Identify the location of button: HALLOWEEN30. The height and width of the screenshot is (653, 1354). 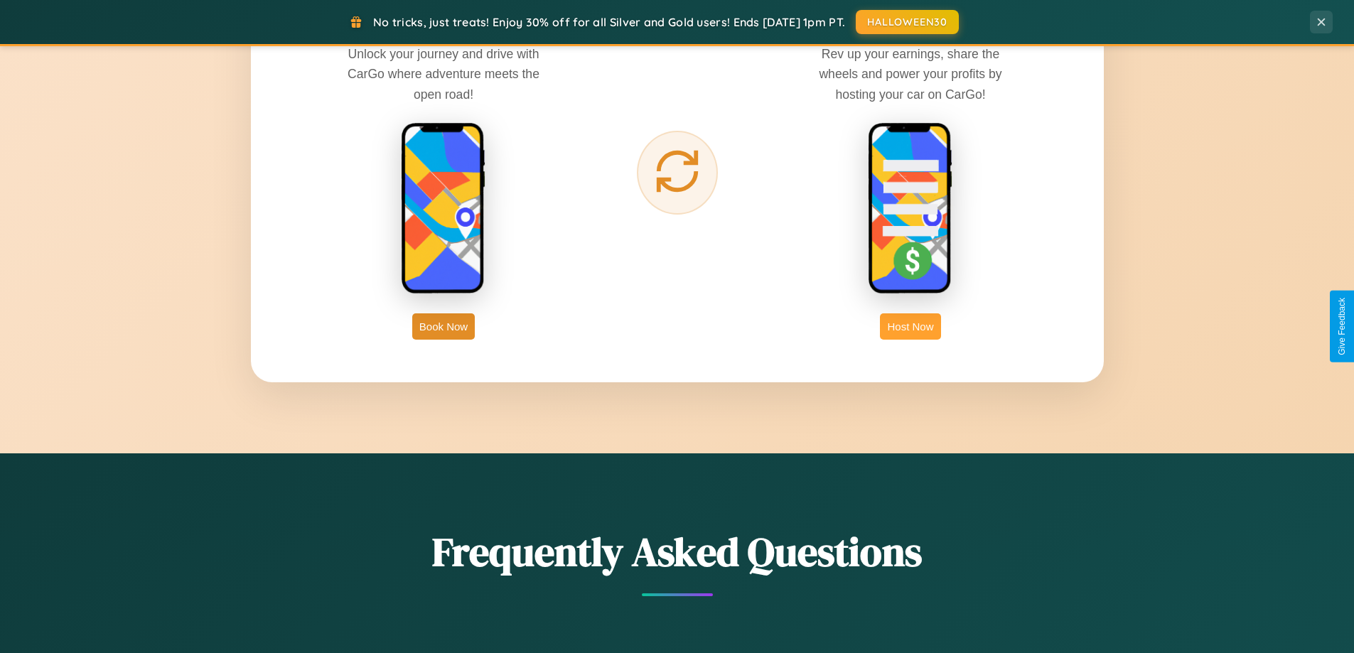
(907, 22).